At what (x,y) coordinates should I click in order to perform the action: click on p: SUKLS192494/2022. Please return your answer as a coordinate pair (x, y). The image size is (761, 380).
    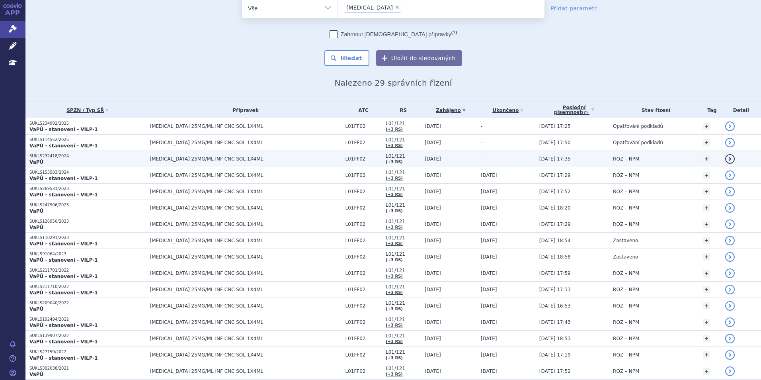
    Looking at the image, I should click on (88, 319).